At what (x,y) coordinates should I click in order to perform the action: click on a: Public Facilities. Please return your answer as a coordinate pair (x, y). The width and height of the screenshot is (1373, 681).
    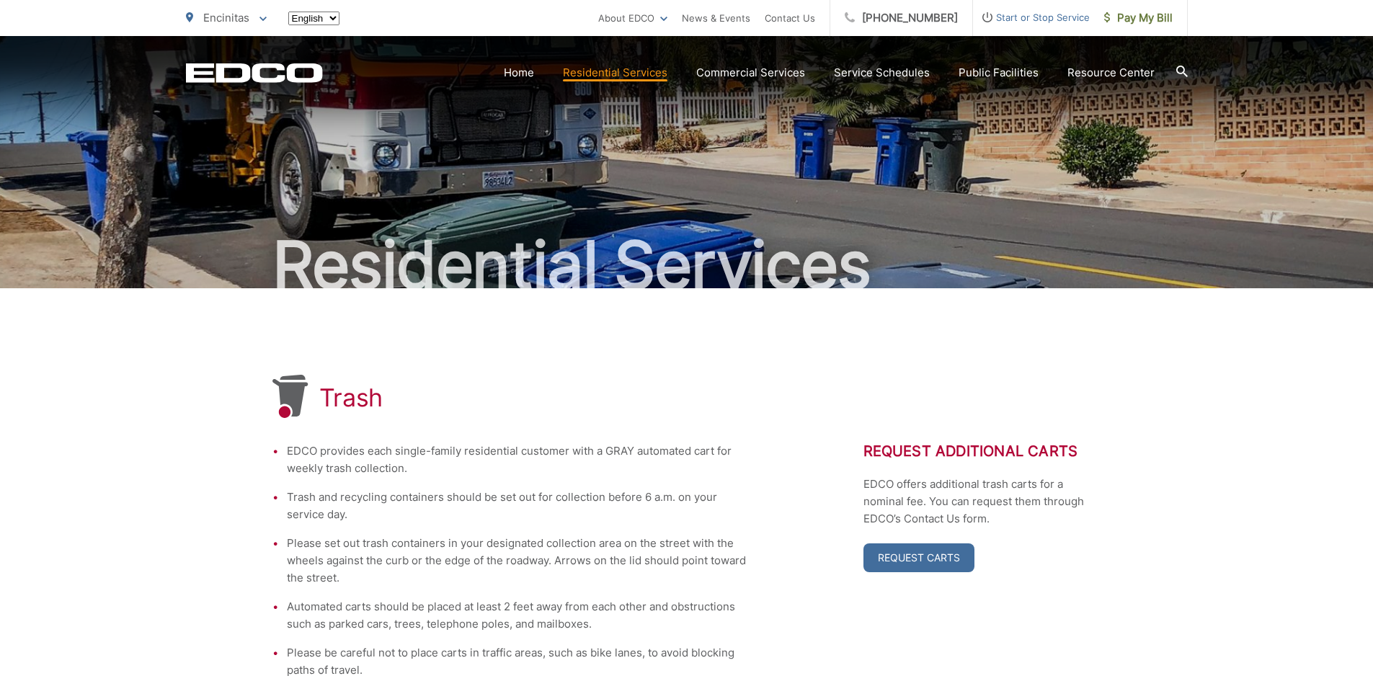
    Looking at the image, I should click on (998, 73).